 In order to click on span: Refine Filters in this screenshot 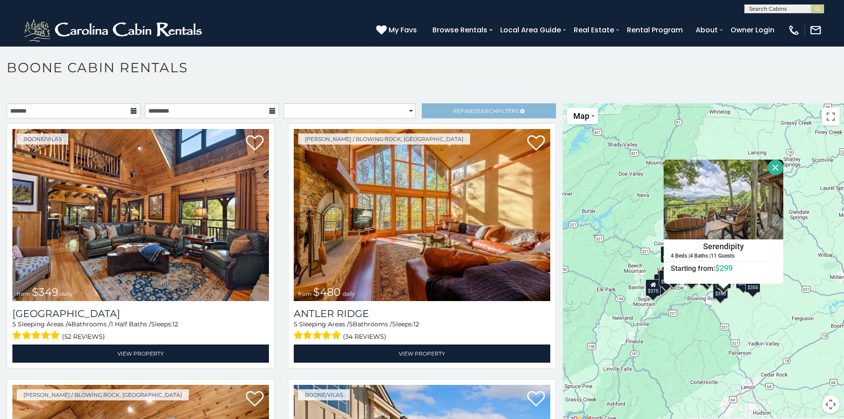, I will do `click(486, 111)`.